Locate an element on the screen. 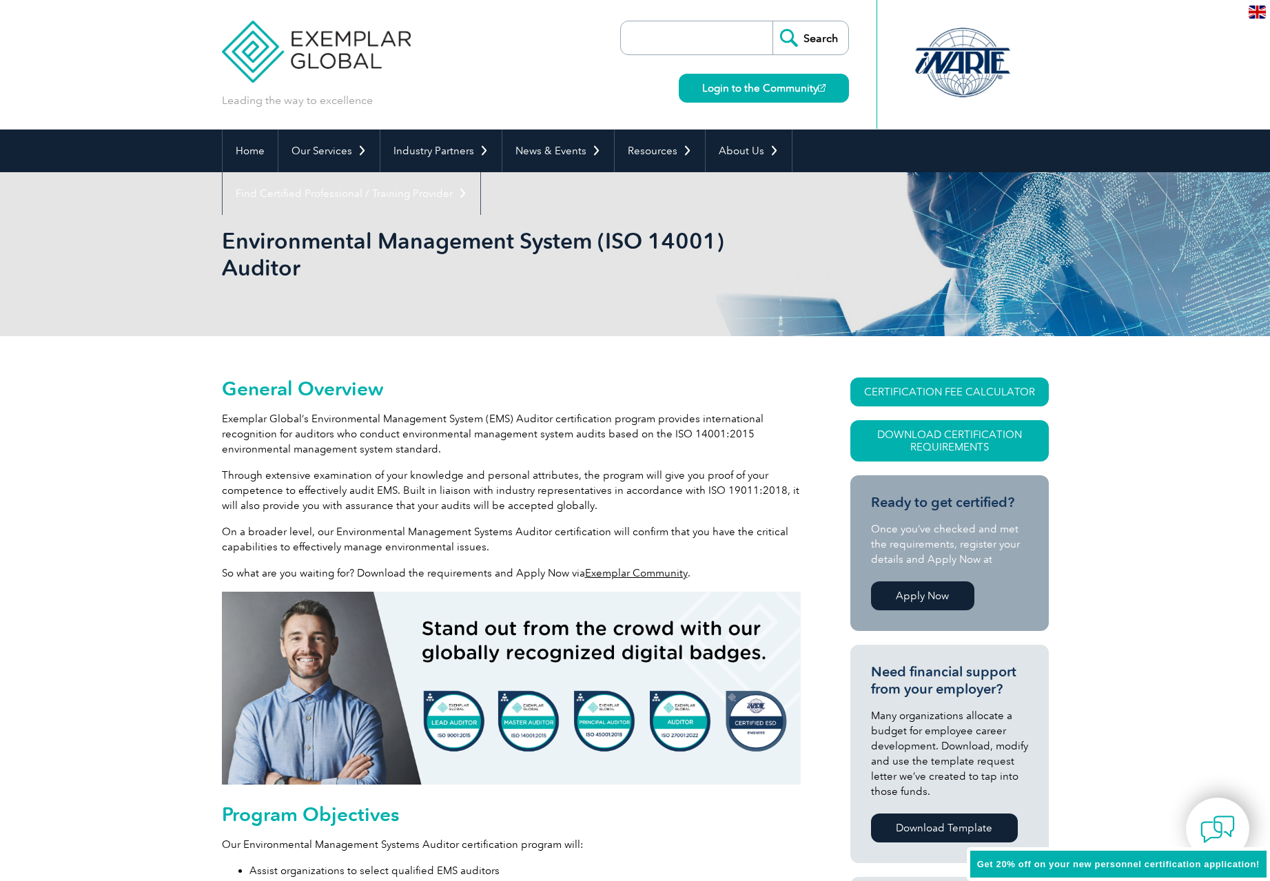  h3: Ready to get certified? is located at coordinates (949, 502).